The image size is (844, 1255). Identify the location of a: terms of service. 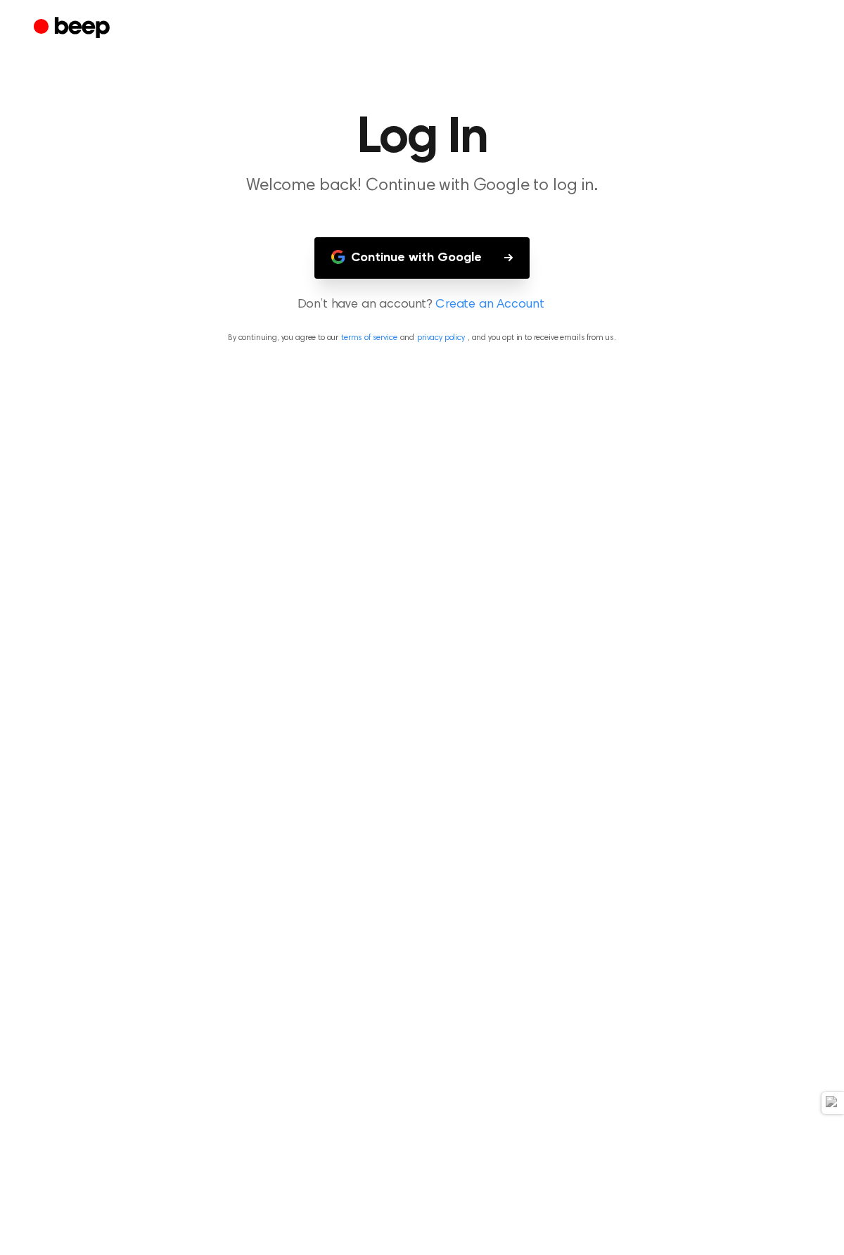
(369, 338).